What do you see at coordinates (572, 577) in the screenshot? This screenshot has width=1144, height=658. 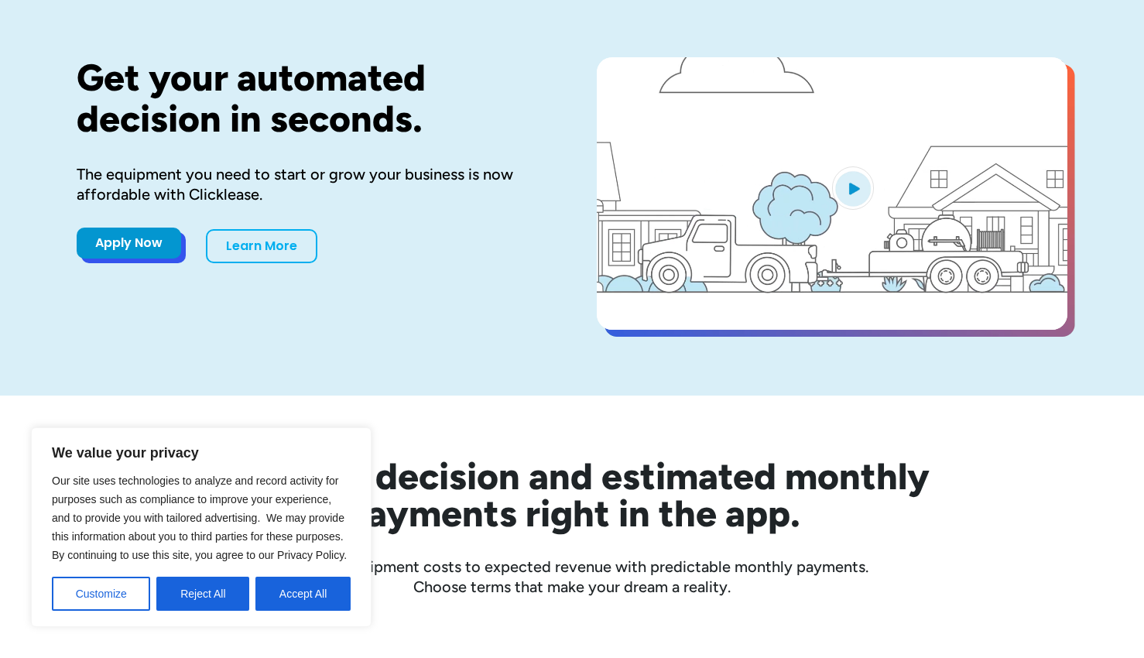 I see `div: Compare equipment costs to expected revenue with predictable monthly payments. Choose terms that ...` at bounding box center [572, 577].